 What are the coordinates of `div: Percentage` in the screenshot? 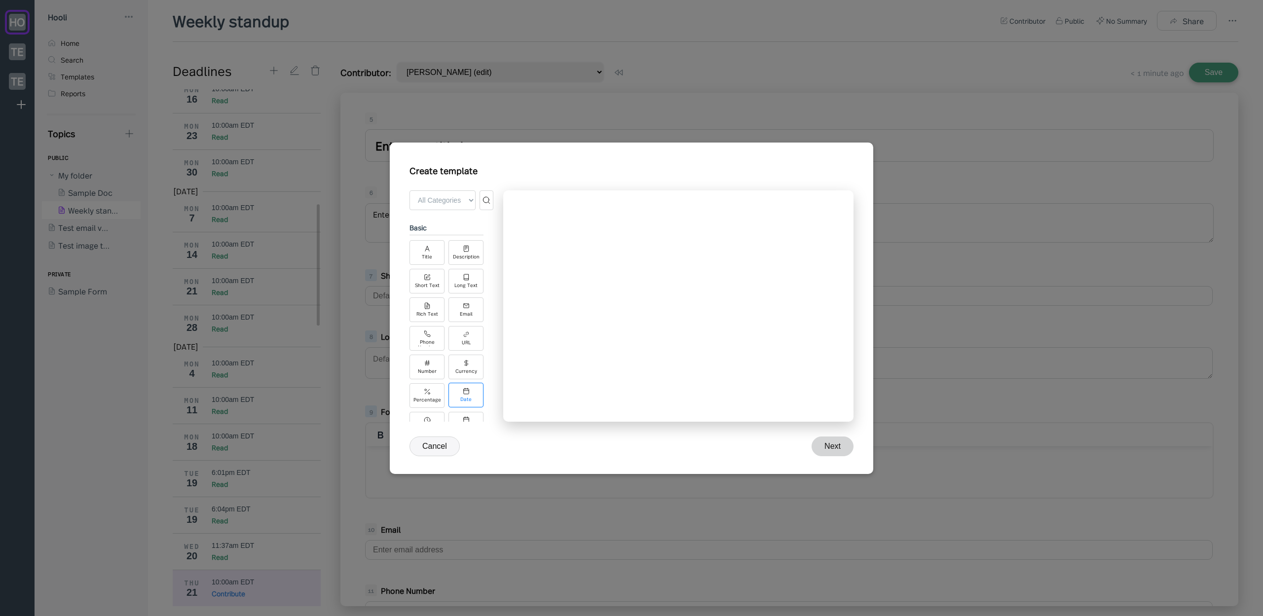 It's located at (427, 400).